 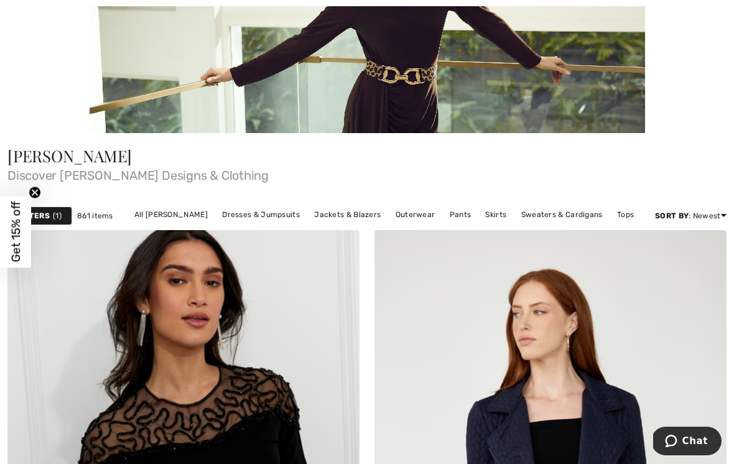 What do you see at coordinates (415, 215) in the screenshot?
I see `a: Outerwear` at bounding box center [415, 215].